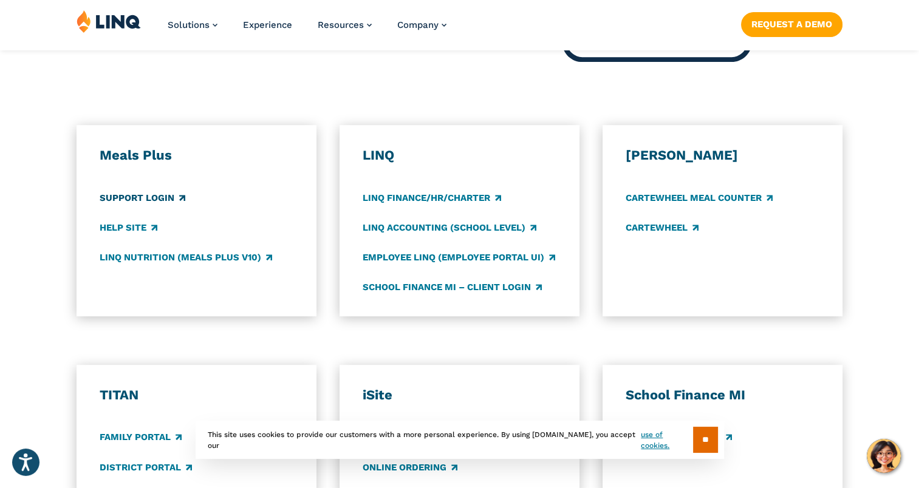 The width and height of the screenshot is (919, 488). Describe the element at coordinates (459, 156) in the screenshot. I see `h3: LINQ` at that location.